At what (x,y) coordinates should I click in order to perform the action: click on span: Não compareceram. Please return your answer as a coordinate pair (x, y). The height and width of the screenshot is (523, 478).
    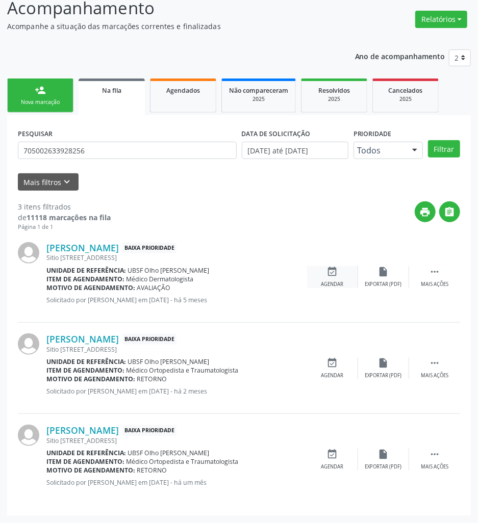
    Looking at the image, I should click on (258, 90).